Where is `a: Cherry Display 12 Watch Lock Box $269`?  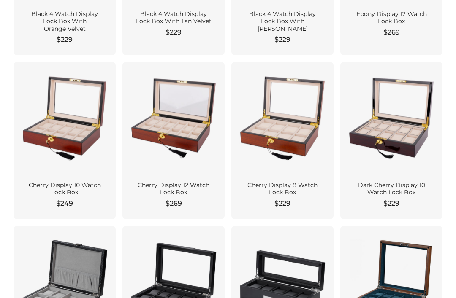 a: Cherry Display 12 Watch Lock Box $269 is located at coordinates (173, 141).